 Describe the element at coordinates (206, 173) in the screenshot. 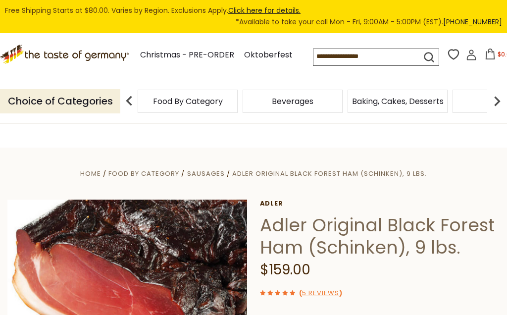

I see `a: Sausages` at that location.